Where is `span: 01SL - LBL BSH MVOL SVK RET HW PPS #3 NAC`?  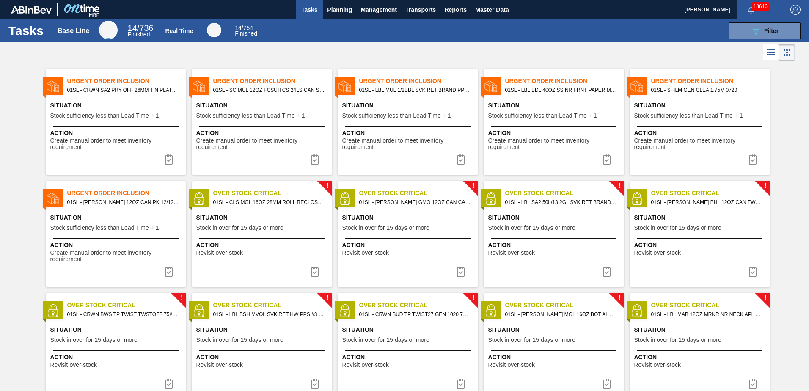
span: 01SL - LBL BSH MVOL SVK RET HW PPS #3 NAC is located at coordinates (269, 315).